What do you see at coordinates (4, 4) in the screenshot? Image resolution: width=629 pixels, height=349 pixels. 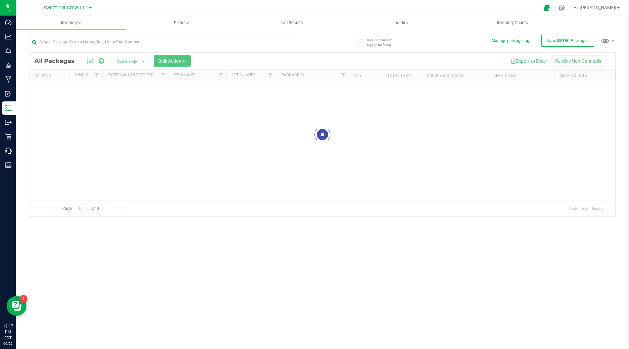 I see `span: 1` at bounding box center [4, 4].